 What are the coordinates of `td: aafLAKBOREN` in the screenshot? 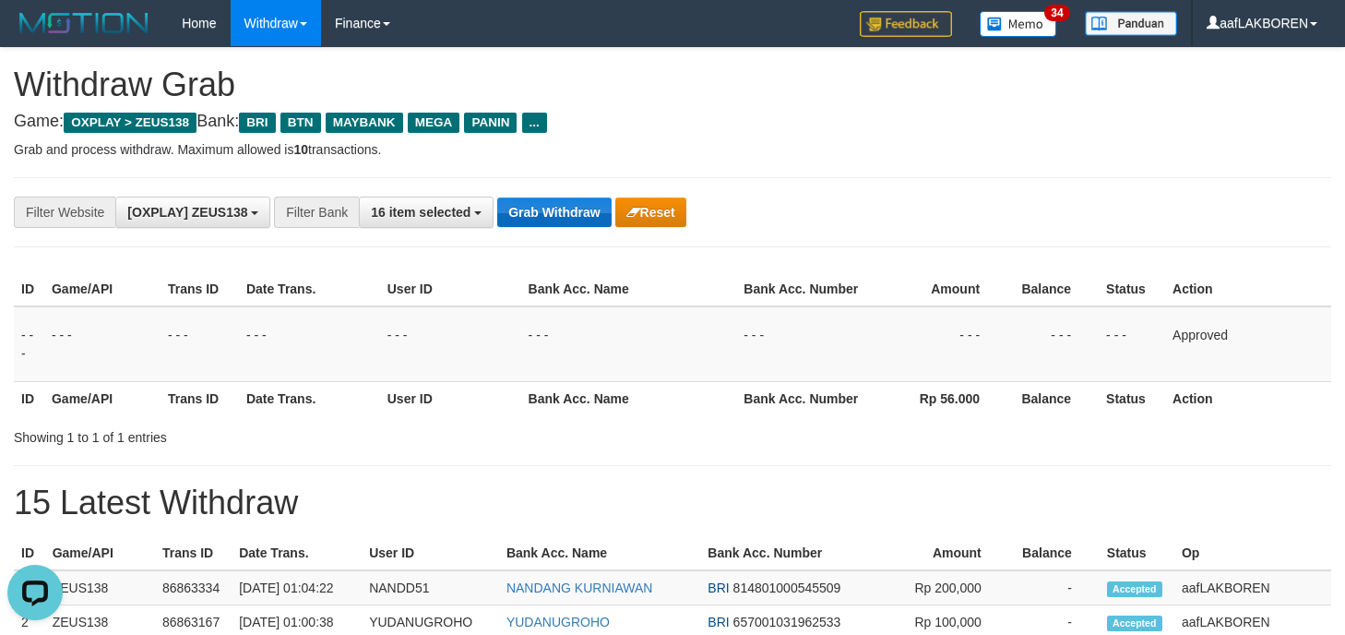 It's located at (1253, 588).